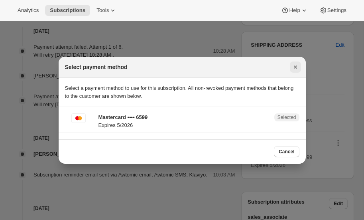  Describe the element at coordinates (107, 10) in the screenshot. I see `button: Tools` at that location.